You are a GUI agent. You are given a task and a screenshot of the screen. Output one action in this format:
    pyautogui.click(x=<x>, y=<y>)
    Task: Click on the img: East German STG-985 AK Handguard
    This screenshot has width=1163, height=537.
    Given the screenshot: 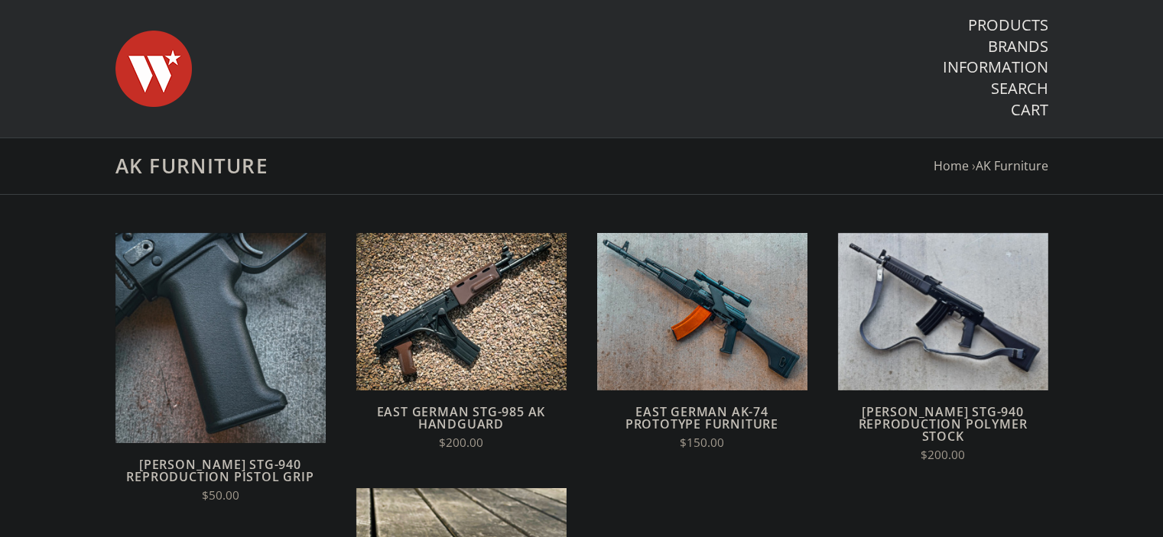 What is the action you would take?
    pyautogui.click(x=461, y=312)
    